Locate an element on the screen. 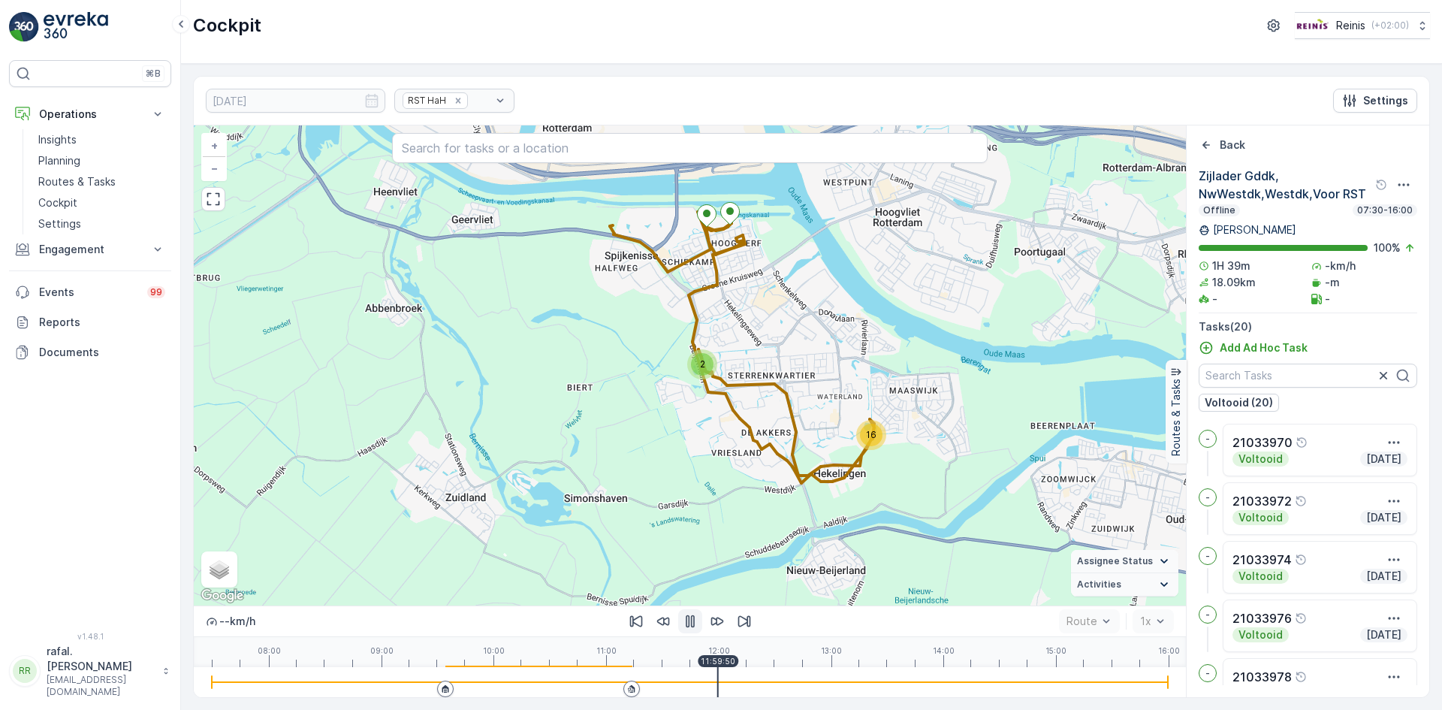 This screenshot has height=710, width=1442. p: 10:00 is located at coordinates (493, 650).